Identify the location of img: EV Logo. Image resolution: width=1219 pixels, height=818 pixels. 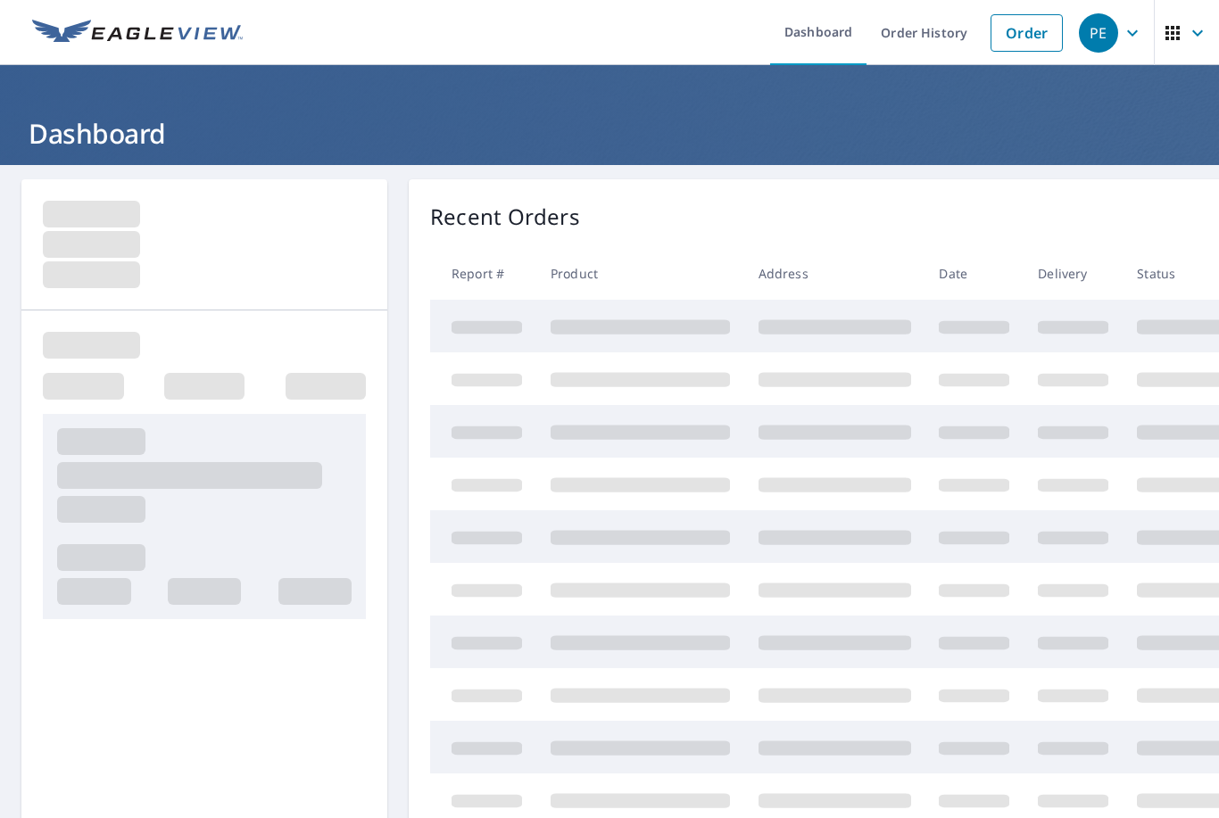
(137, 33).